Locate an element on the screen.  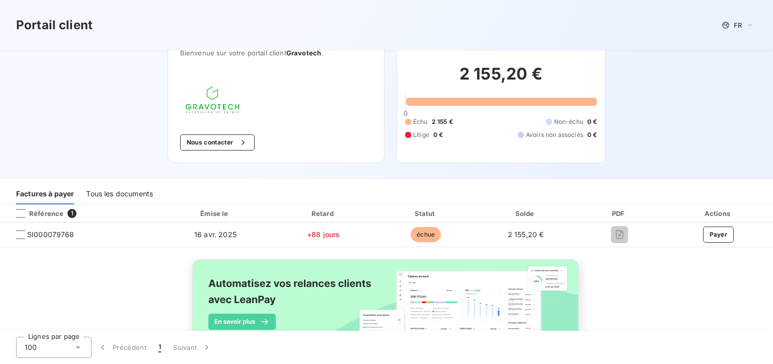
div: Émise le is located at coordinates (215, 213).